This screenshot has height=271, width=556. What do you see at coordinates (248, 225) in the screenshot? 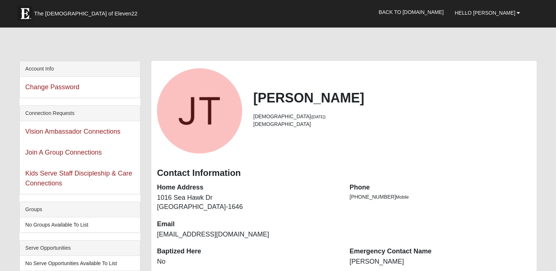
I see `dt: Email` at bounding box center [248, 225].